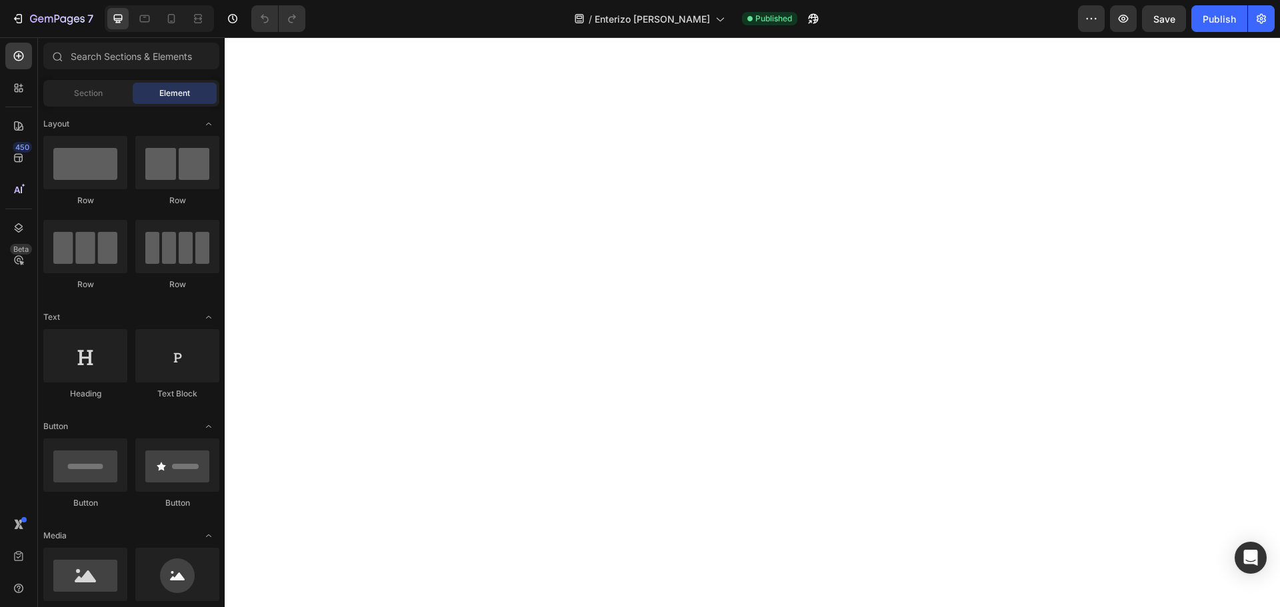  What do you see at coordinates (1219, 19) in the screenshot?
I see `button: Publish` at bounding box center [1219, 19].